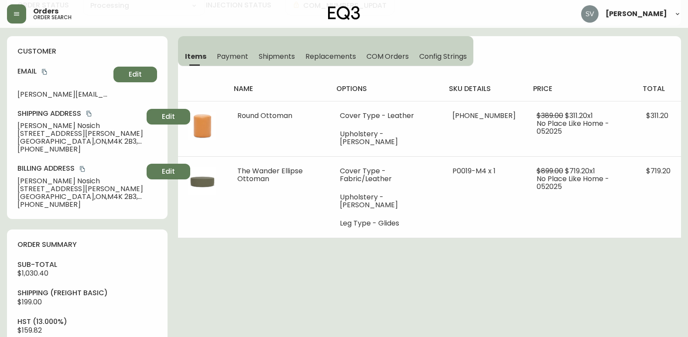 The height and width of the screenshot is (337, 688). What do you see at coordinates (658, 89) in the screenshot?
I see `h4: total` at bounding box center [658, 89].